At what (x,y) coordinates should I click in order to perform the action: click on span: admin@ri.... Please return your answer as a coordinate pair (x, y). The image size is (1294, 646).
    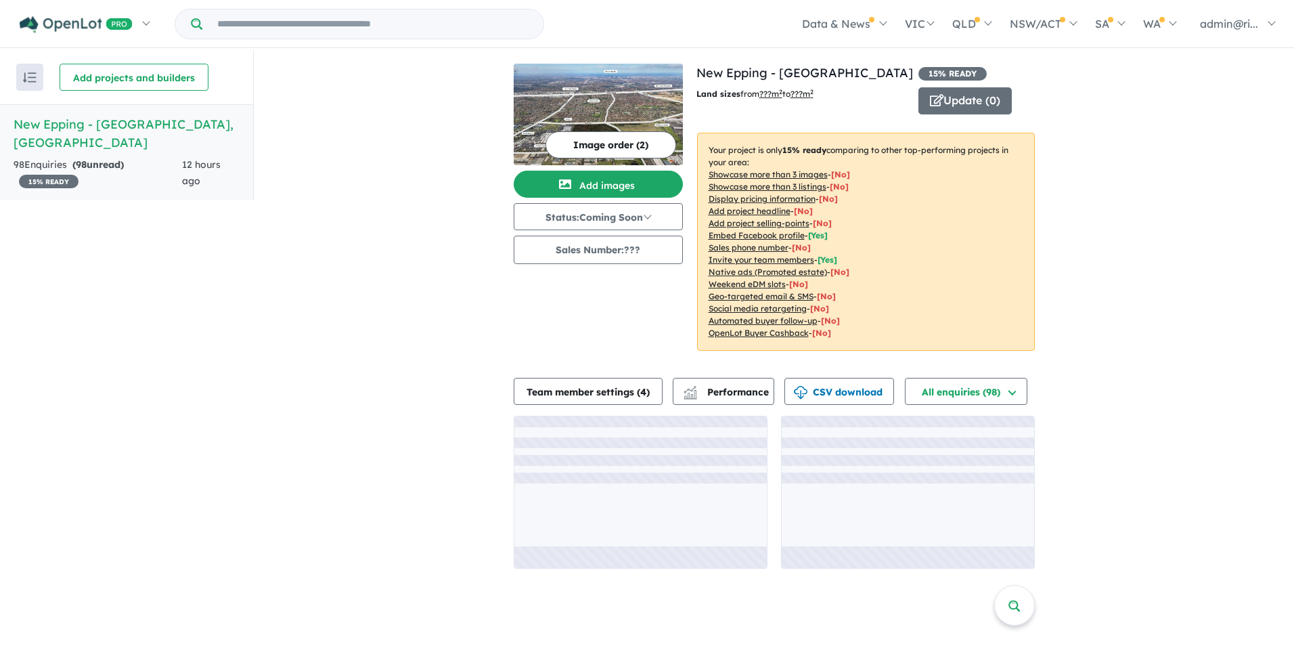
    Looking at the image, I should click on (1229, 24).